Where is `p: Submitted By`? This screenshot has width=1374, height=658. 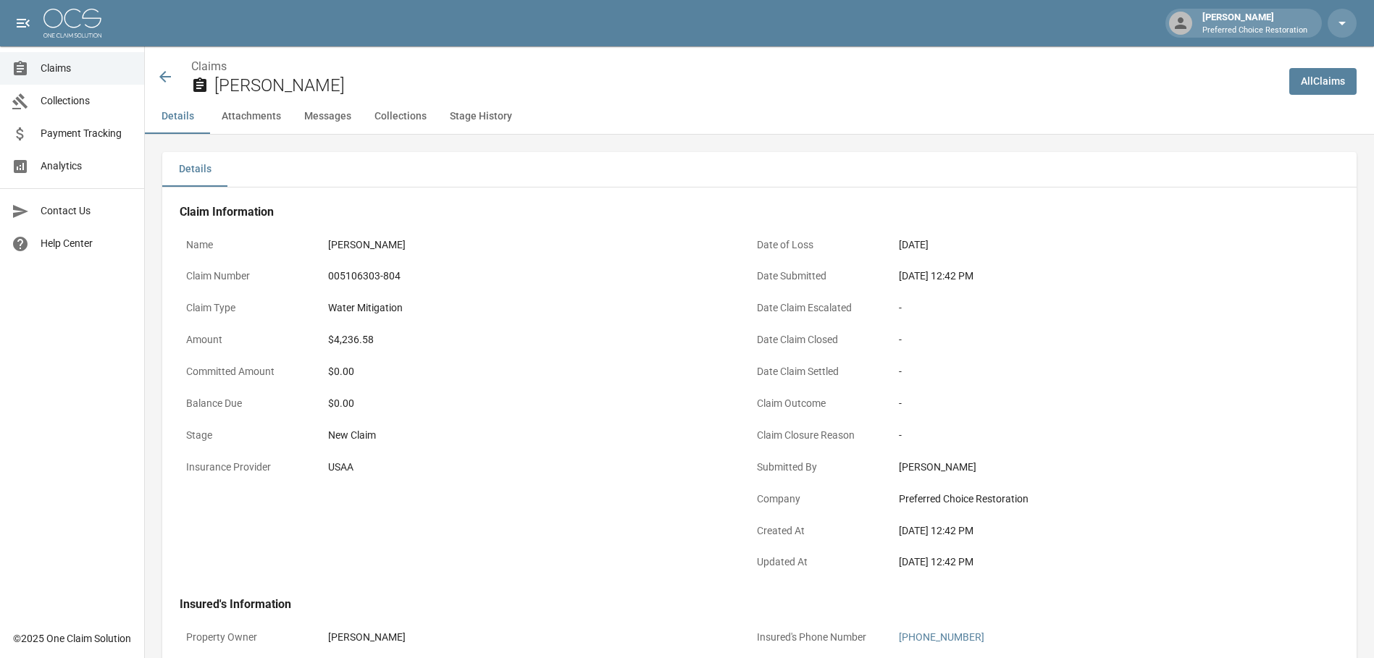
p: Submitted By is located at coordinates (816, 467).